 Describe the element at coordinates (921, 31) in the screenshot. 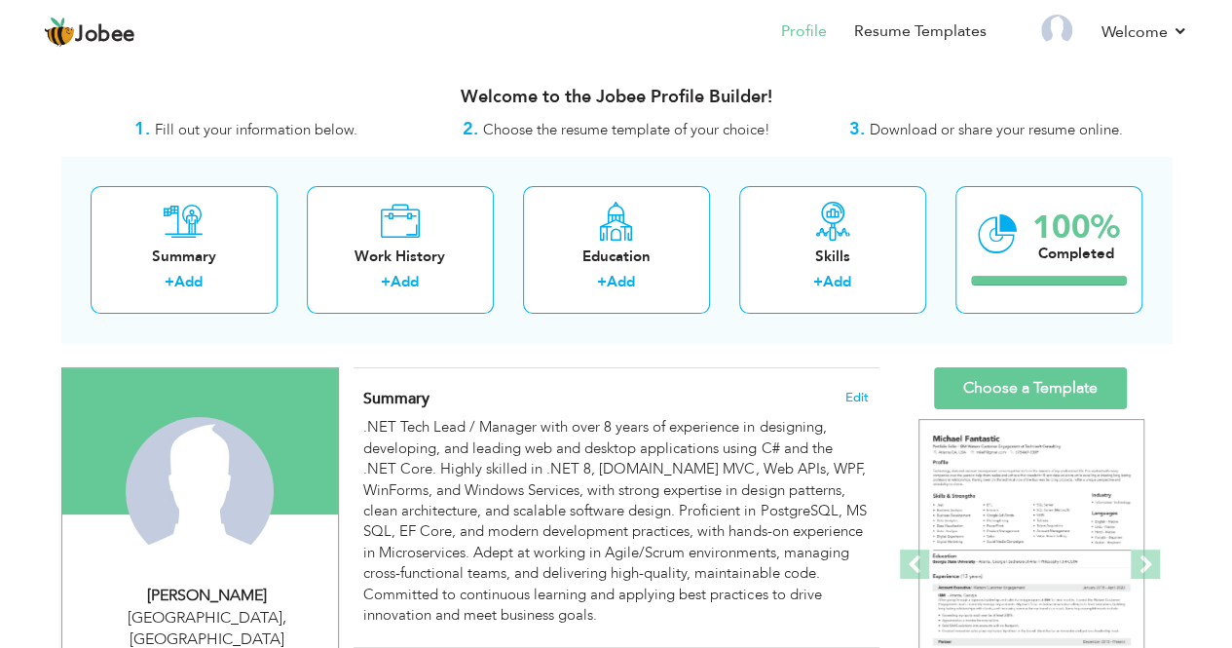

I see `a: Resume Templates` at that location.